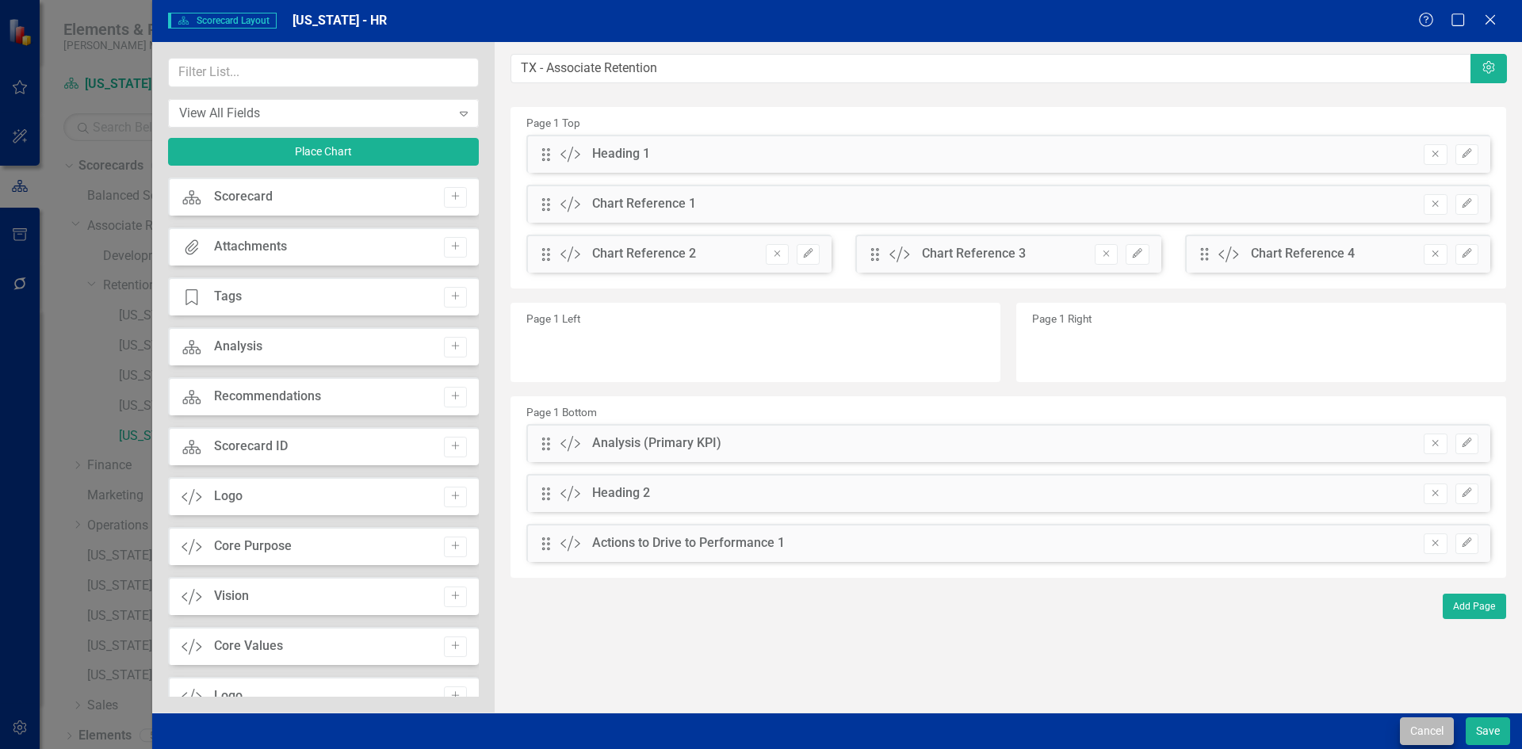 This screenshot has width=1522, height=749. I want to click on div: Recommendations, so click(267, 396).